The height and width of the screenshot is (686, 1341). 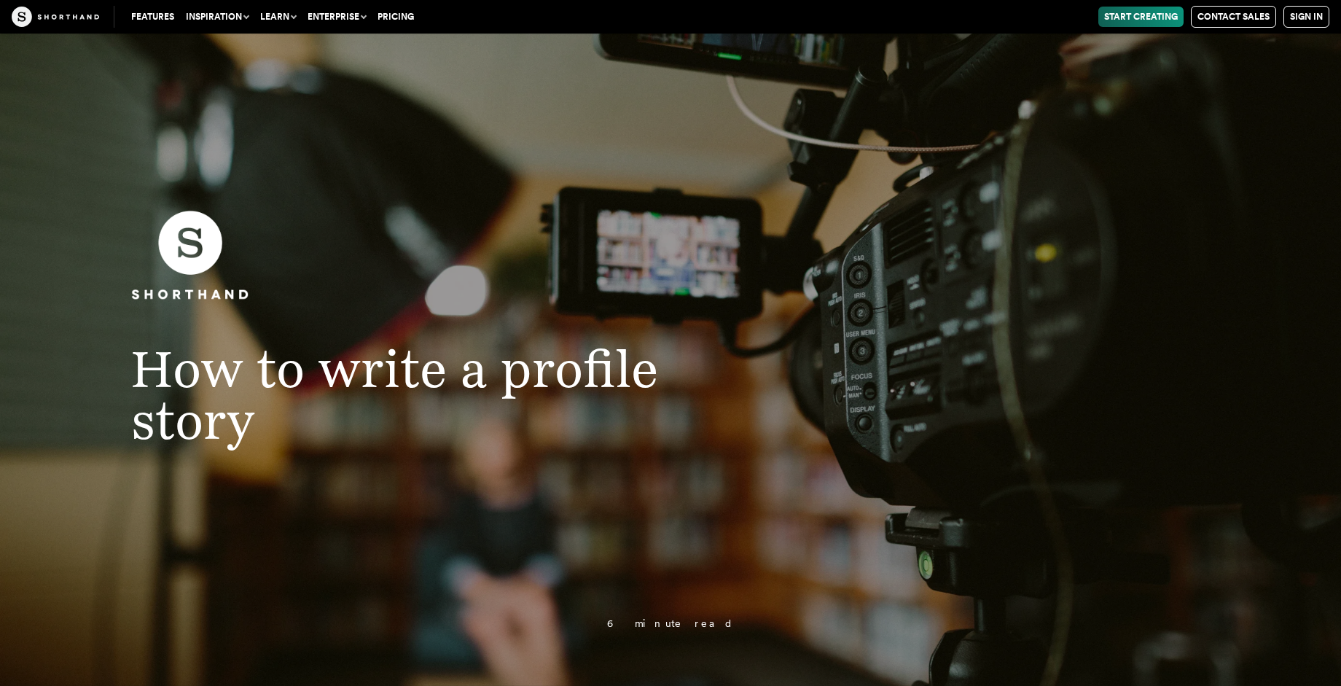 I want to click on button: Enterprise, so click(x=337, y=17).